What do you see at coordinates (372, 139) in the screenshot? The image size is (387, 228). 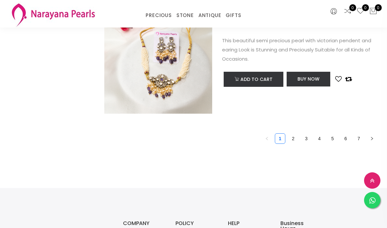 I see `li: Next Page` at bounding box center [372, 139].